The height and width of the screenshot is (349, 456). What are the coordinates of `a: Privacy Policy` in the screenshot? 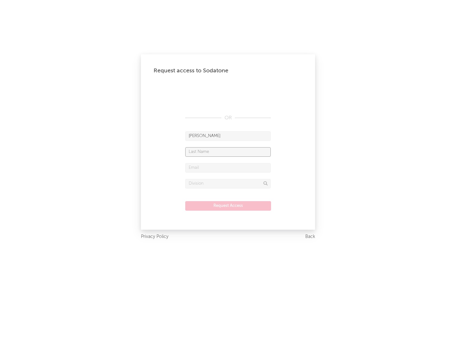 It's located at (155, 236).